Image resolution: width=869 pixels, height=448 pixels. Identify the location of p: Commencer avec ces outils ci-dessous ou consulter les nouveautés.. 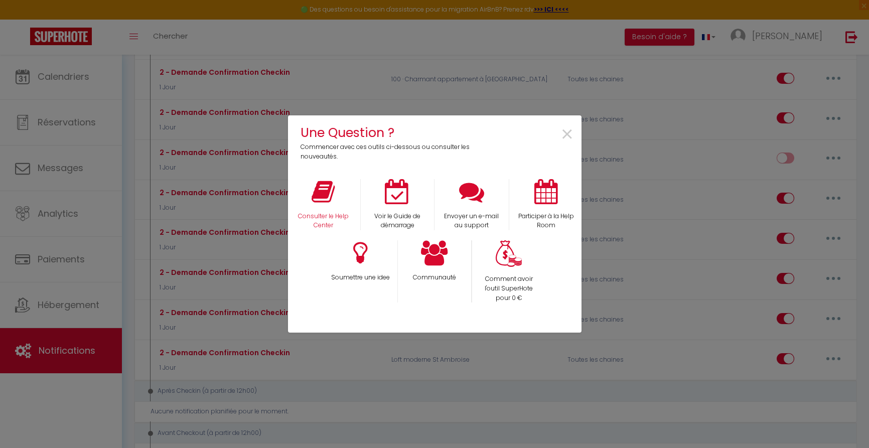
(388, 152).